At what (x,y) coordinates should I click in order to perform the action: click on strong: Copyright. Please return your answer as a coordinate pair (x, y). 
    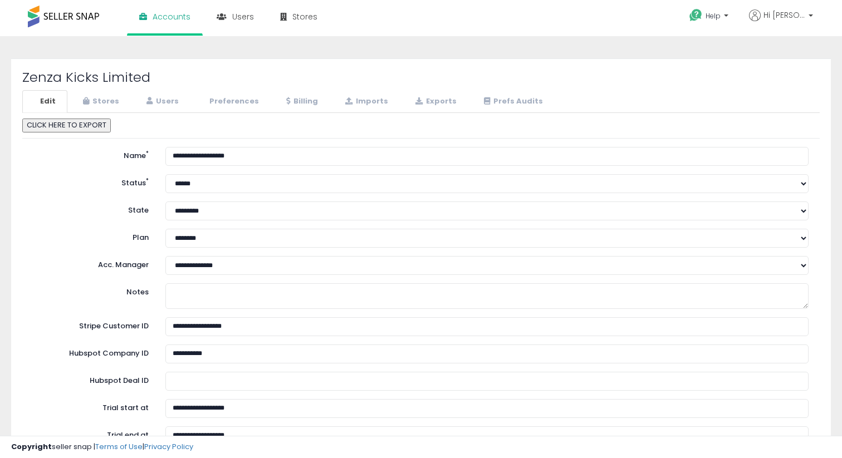
    Looking at the image, I should click on (31, 447).